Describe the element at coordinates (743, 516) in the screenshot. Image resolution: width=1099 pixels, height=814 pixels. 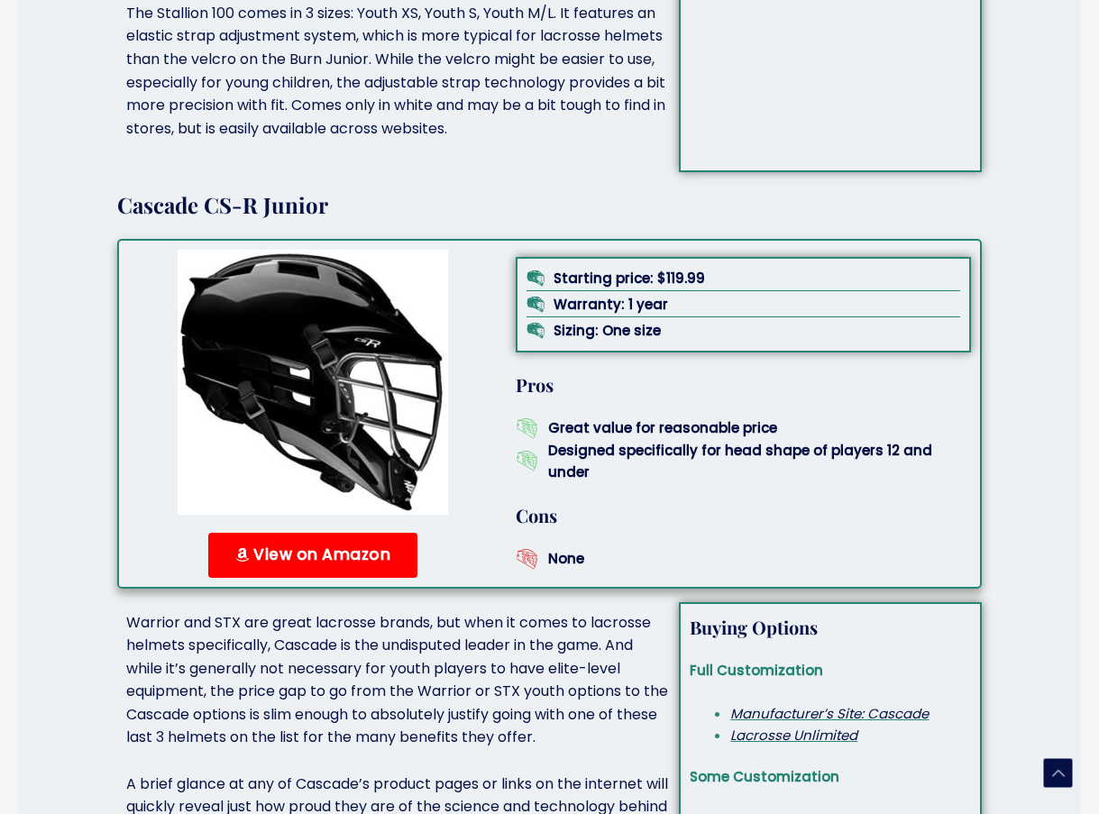
I see `h5: Cons` at that location.